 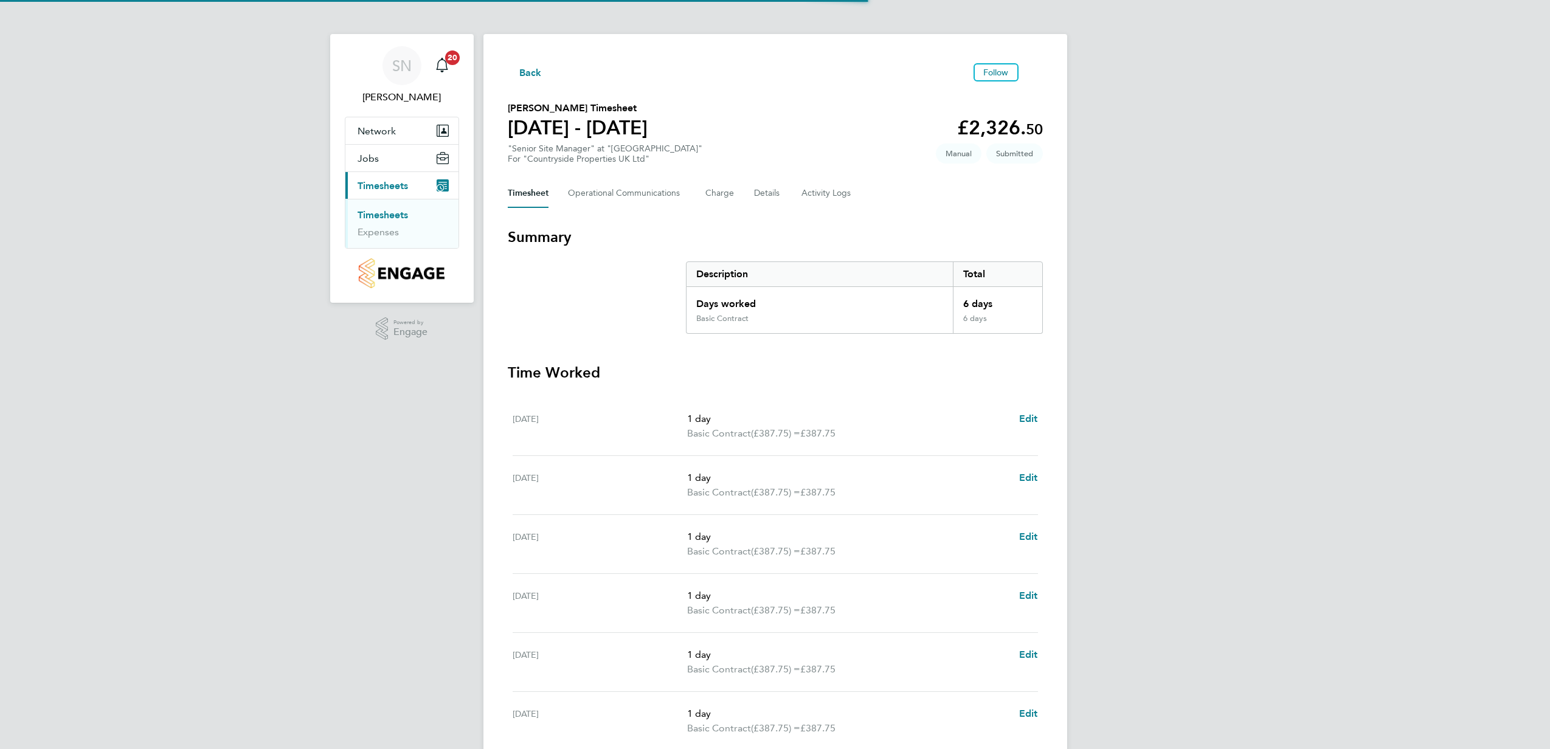 I want to click on a: Expenses, so click(x=378, y=232).